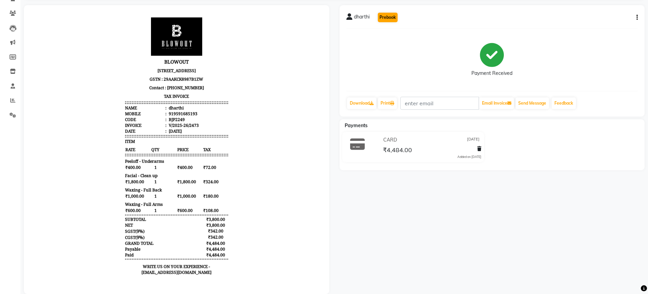  I want to click on span: TAX, so click(185, 137).